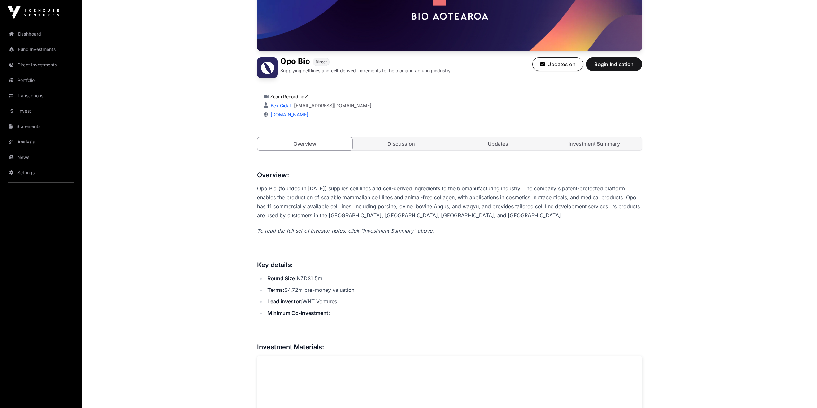 The width and height of the screenshot is (817, 408). Describe the element at coordinates (366, 71) in the screenshot. I see `p: Supplying cell lines and cell-derived ingredients to the biomanufacturing industry.` at that location.